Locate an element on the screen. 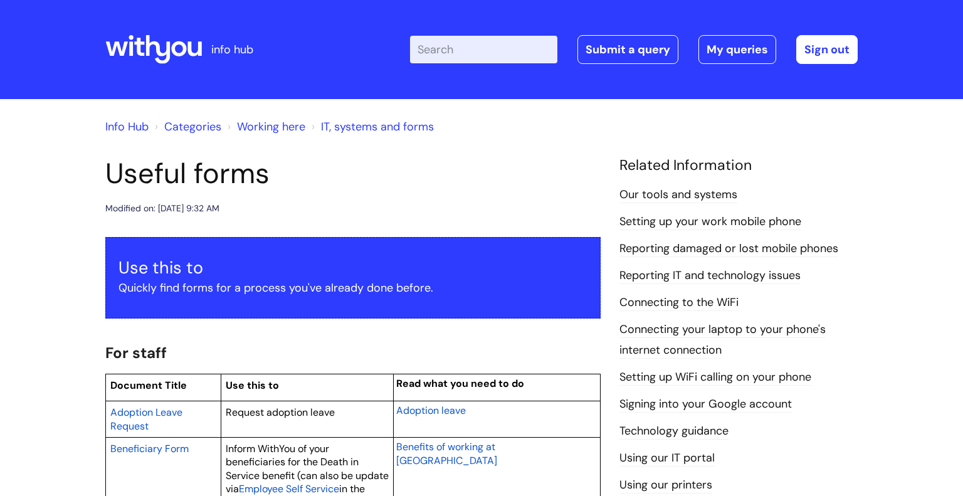  li: Solution home is located at coordinates (186, 127).